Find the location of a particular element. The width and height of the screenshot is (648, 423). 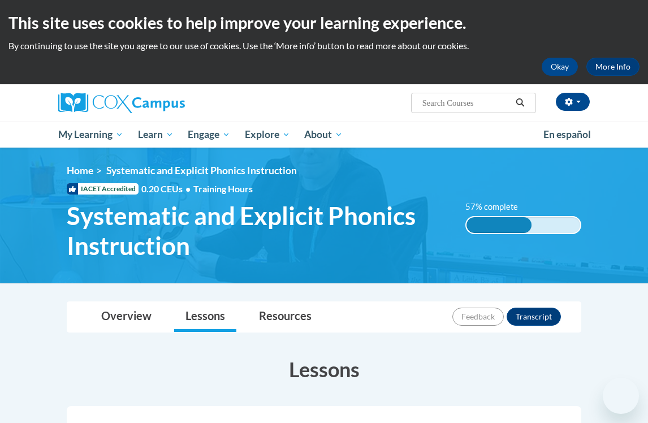

h2: This site uses cookies to help improve your learning experience. is located at coordinates (324, 23).